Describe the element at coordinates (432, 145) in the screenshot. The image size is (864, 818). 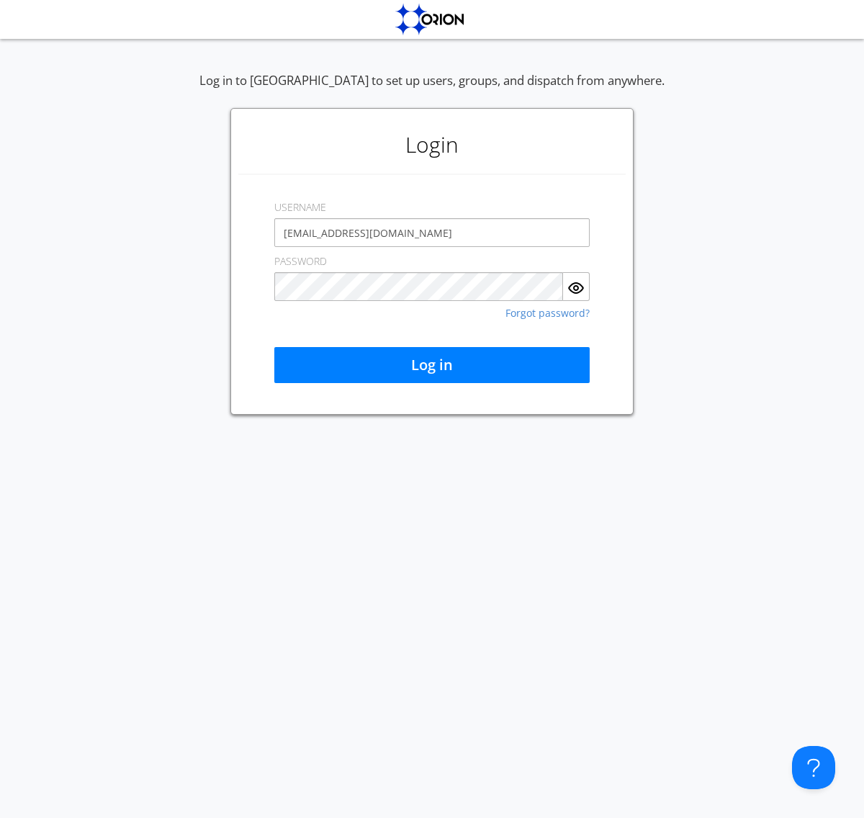
I see `h1: Login` at that location.